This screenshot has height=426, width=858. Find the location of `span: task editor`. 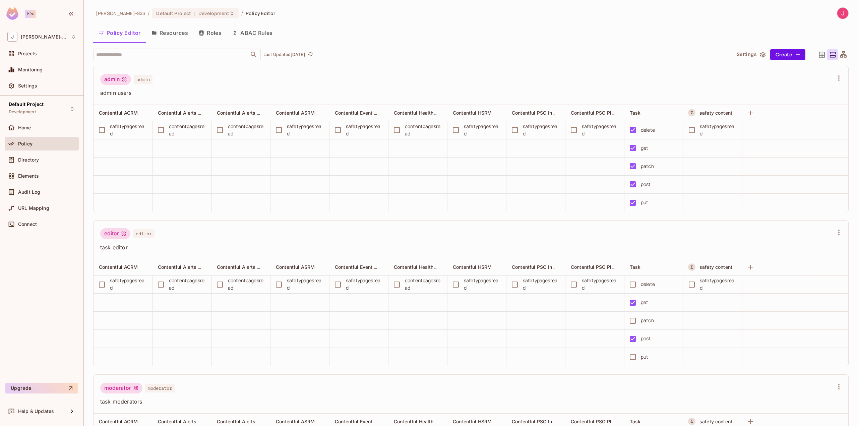

span: task editor is located at coordinates (467, 247).